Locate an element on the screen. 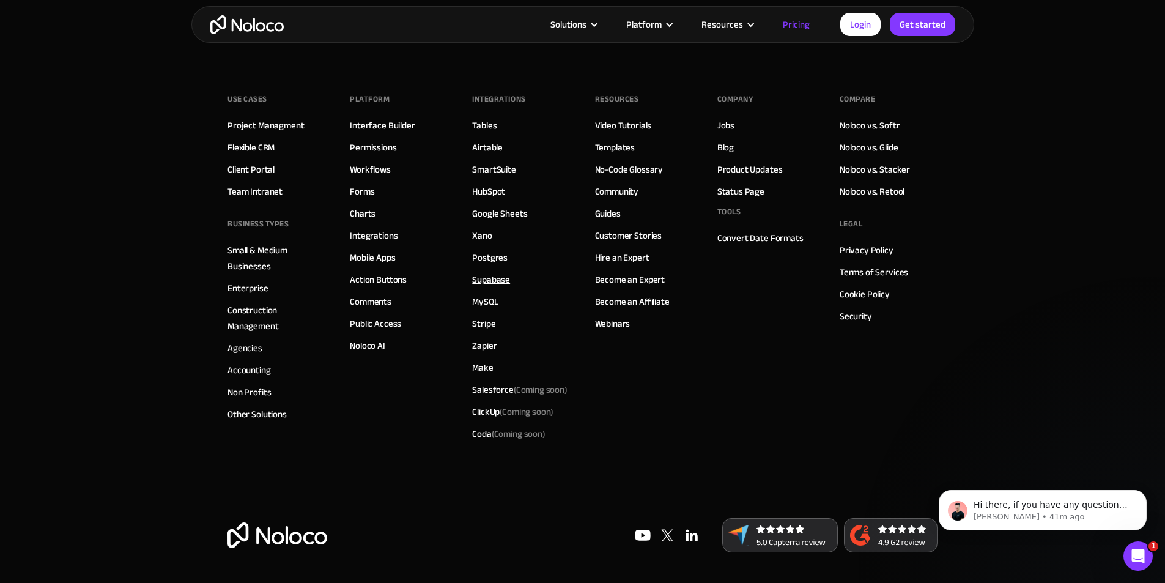  a: Community is located at coordinates (617, 191).